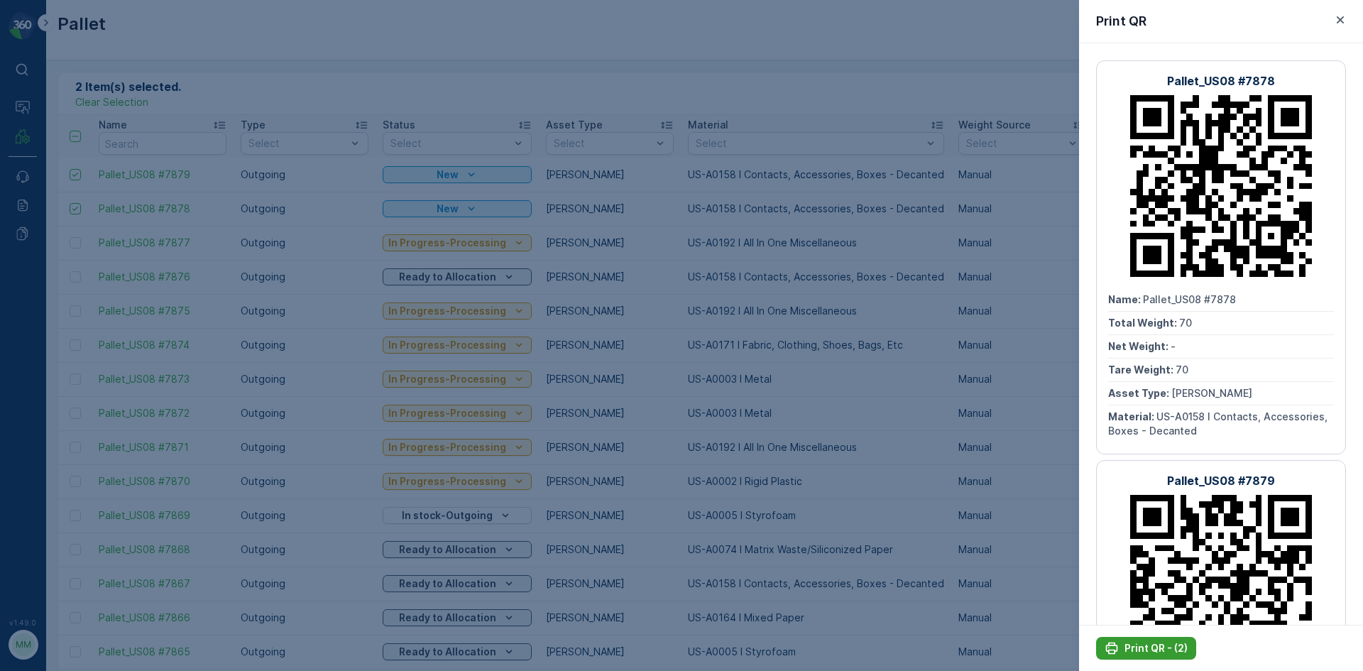  Describe the element at coordinates (1146, 648) in the screenshot. I see `button: Print QR - (2)` at that location.